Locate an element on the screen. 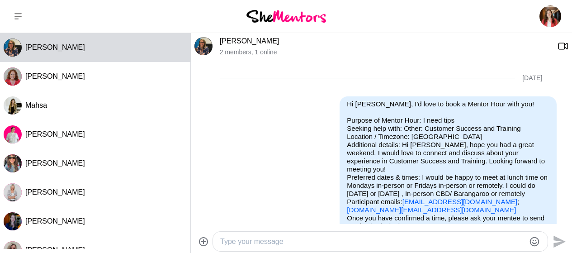 This screenshot has width=572, height=253. div: Mahsa is located at coordinates (13, 105).